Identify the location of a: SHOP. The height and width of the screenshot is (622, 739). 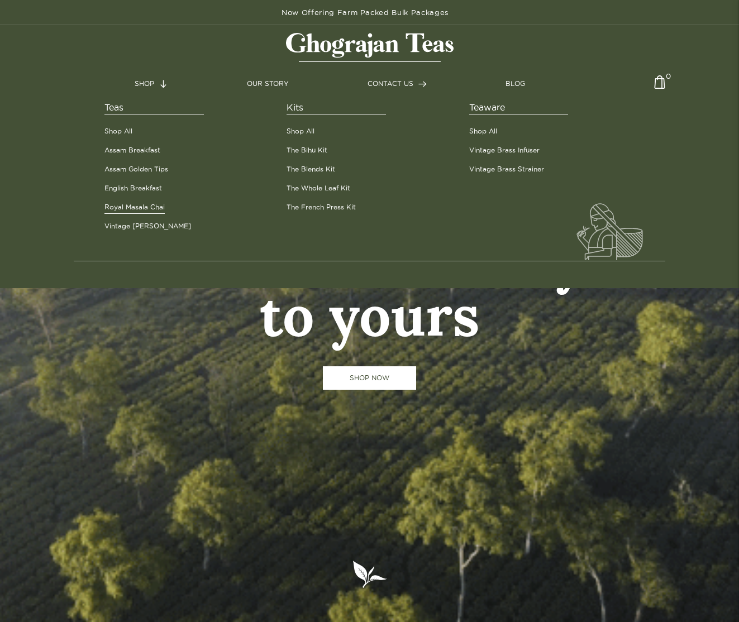
(151, 84).